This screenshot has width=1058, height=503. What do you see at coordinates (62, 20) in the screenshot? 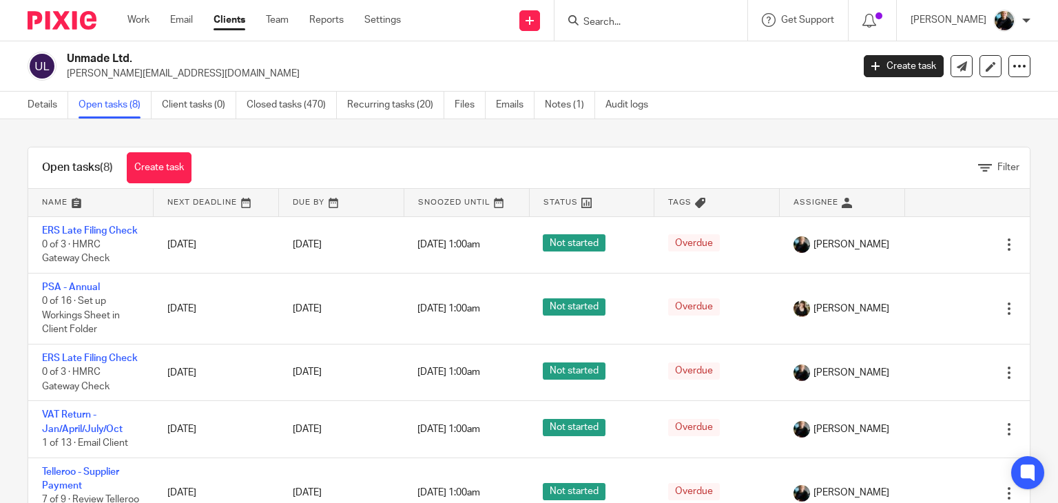
I see `img: Pixie` at bounding box center [62, 20].